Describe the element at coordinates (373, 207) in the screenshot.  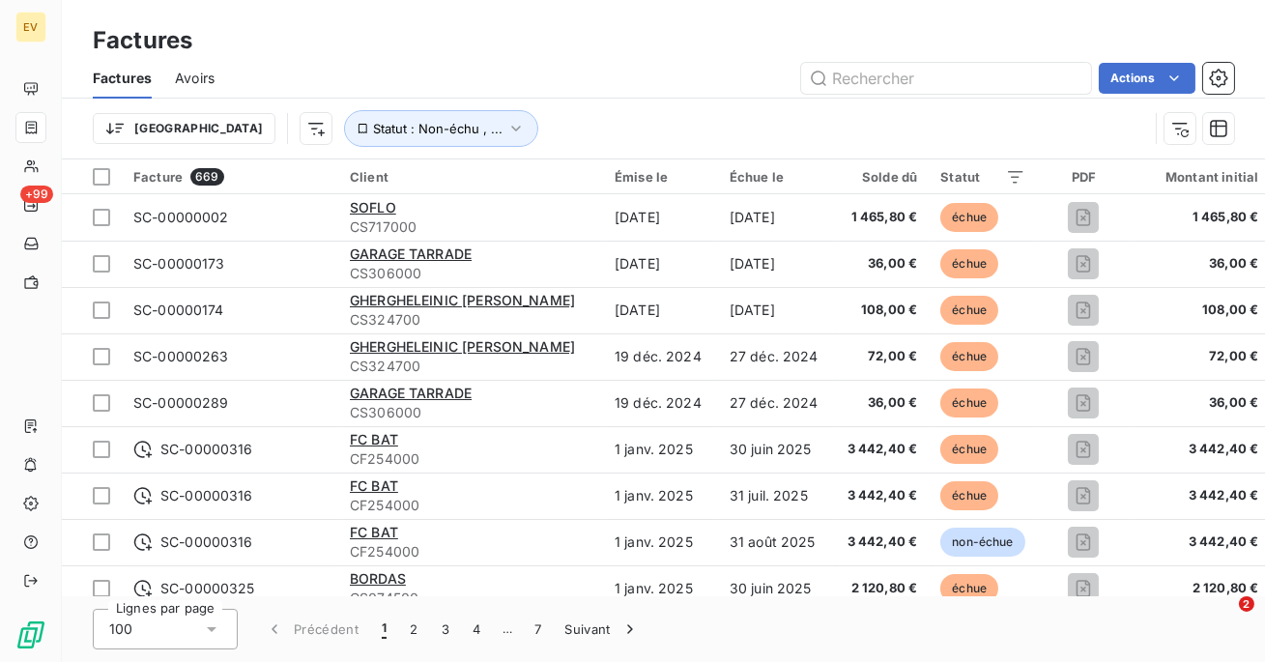
I see `span: SOFLO` at that location.